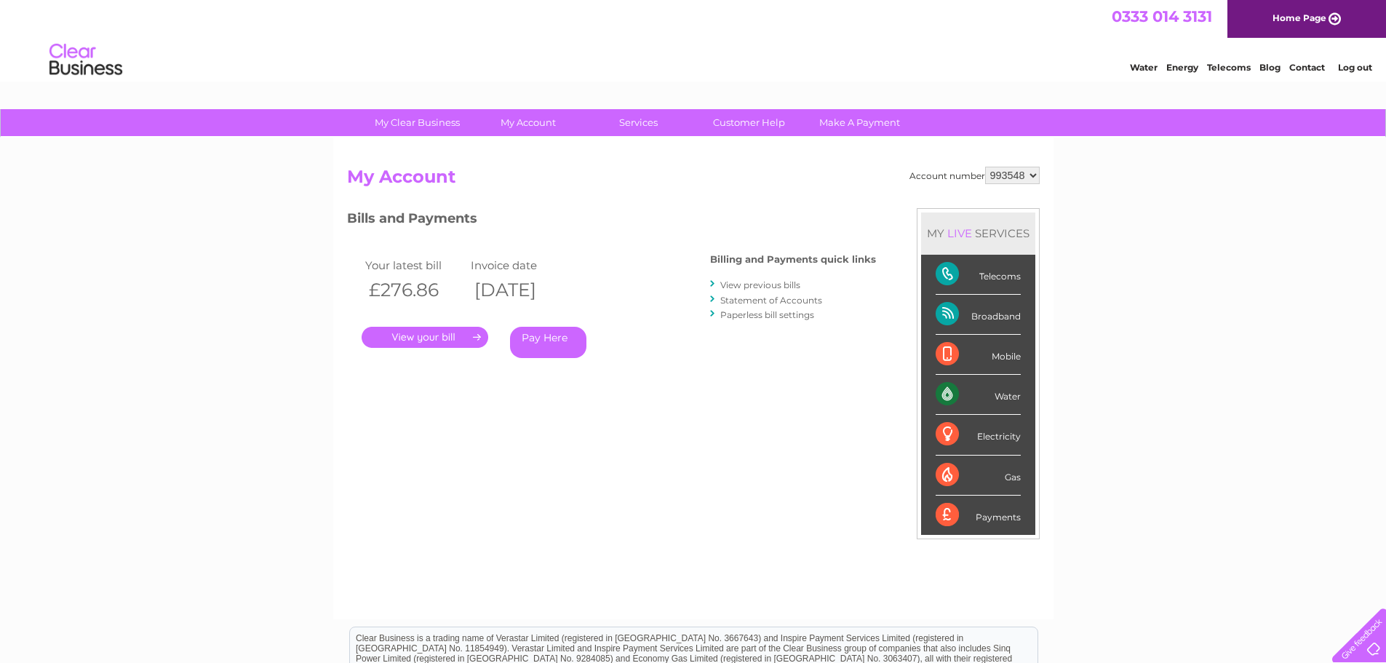 The height and width of the screenshot is (663, 1386). Describe the element at coordinates (978, 475) in the screenshot. I see `div: Gas` at that location.